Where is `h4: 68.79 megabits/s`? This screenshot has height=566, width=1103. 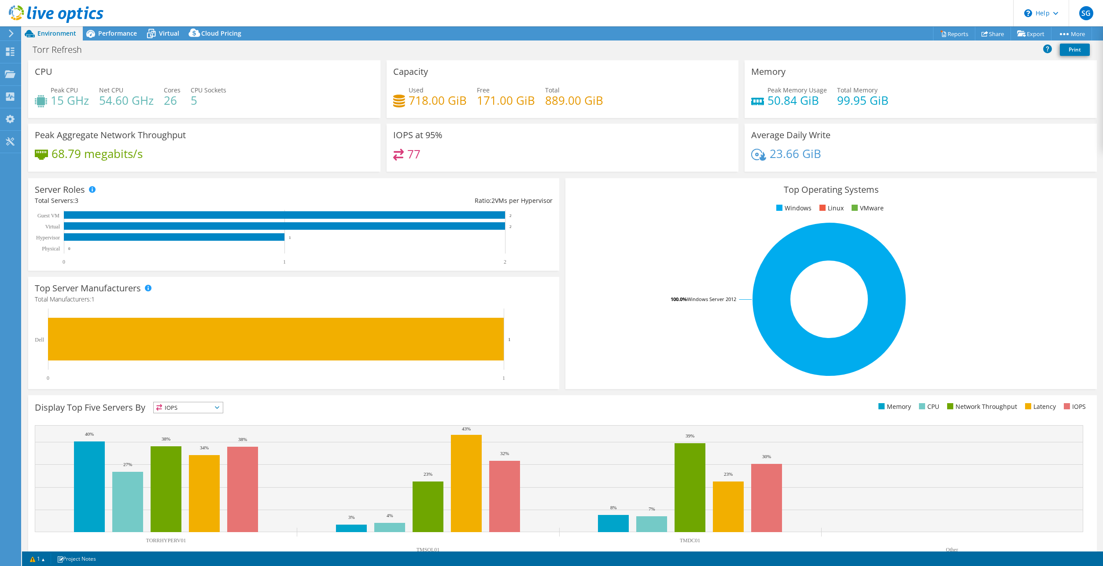
h4: 68.79 megabits/s is located at coordinates (97, 154).